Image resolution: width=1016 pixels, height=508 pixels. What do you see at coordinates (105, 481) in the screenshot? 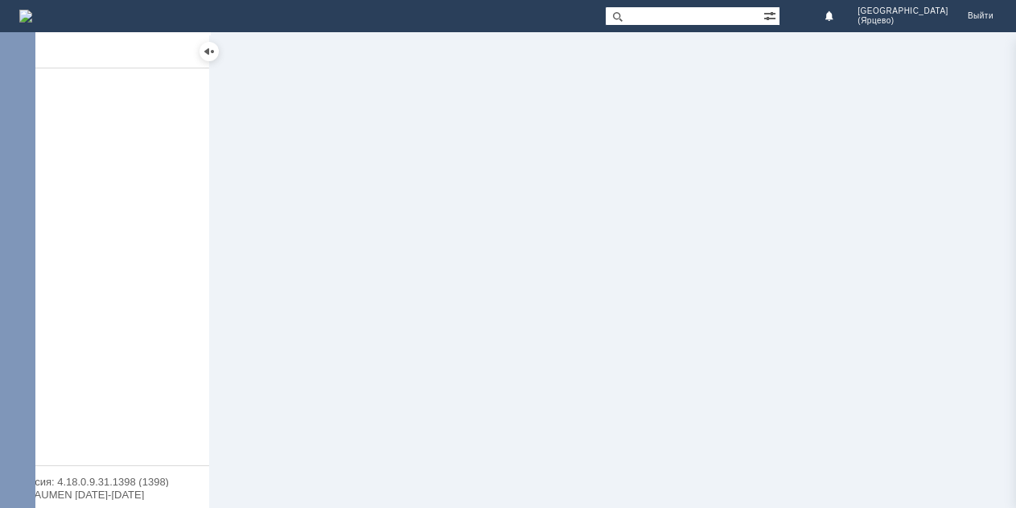
I see `div: Версия: 4.18.0.9.31.1398 (1398)` at bounding box center [105, 481].